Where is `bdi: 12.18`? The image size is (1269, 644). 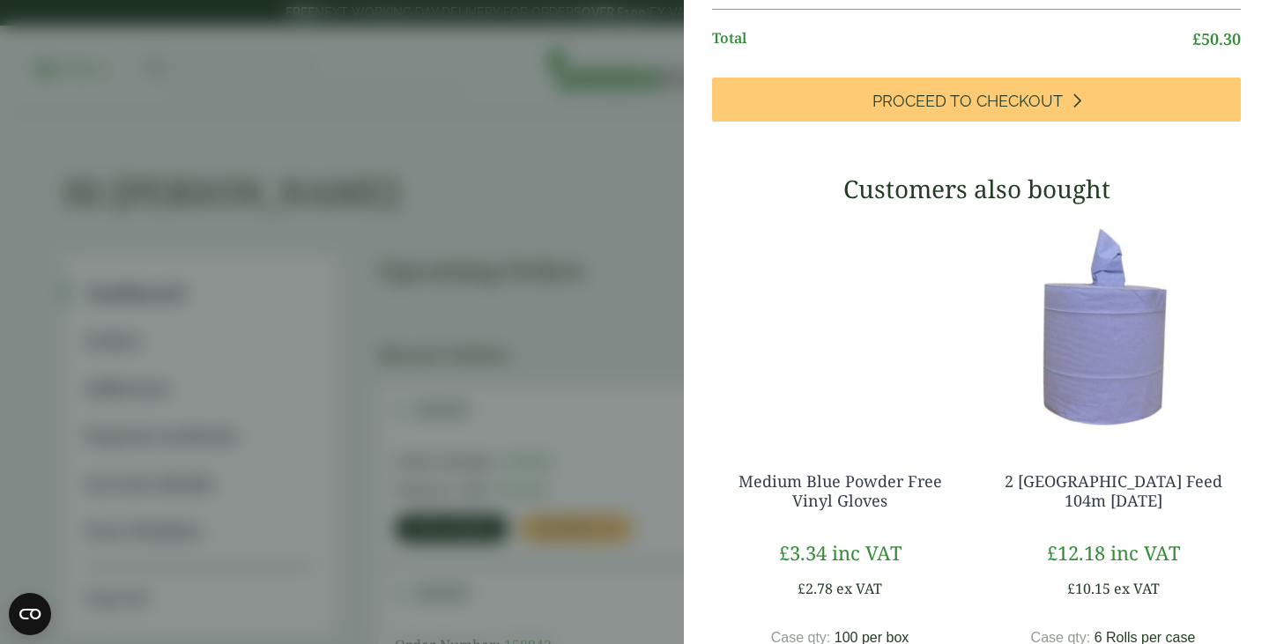 bdi: 12.18 is located at coordinates (1076, 552).